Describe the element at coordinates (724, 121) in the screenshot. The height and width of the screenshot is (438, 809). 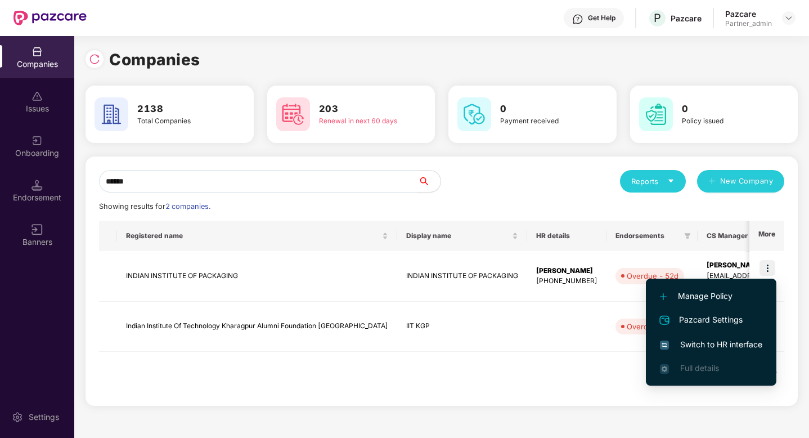
I see `div: Policy issued` at that location.